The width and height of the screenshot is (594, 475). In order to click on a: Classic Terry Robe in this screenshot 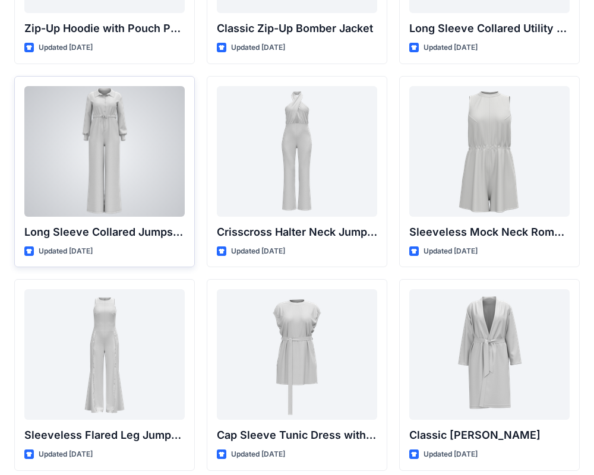, I will do `click(489, 354)`.